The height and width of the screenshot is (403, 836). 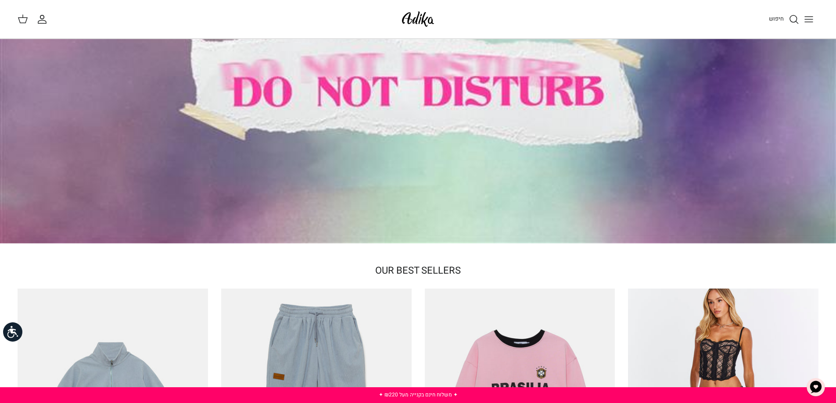 I want to click on button: צ'אט, so click(x=816, y=388).